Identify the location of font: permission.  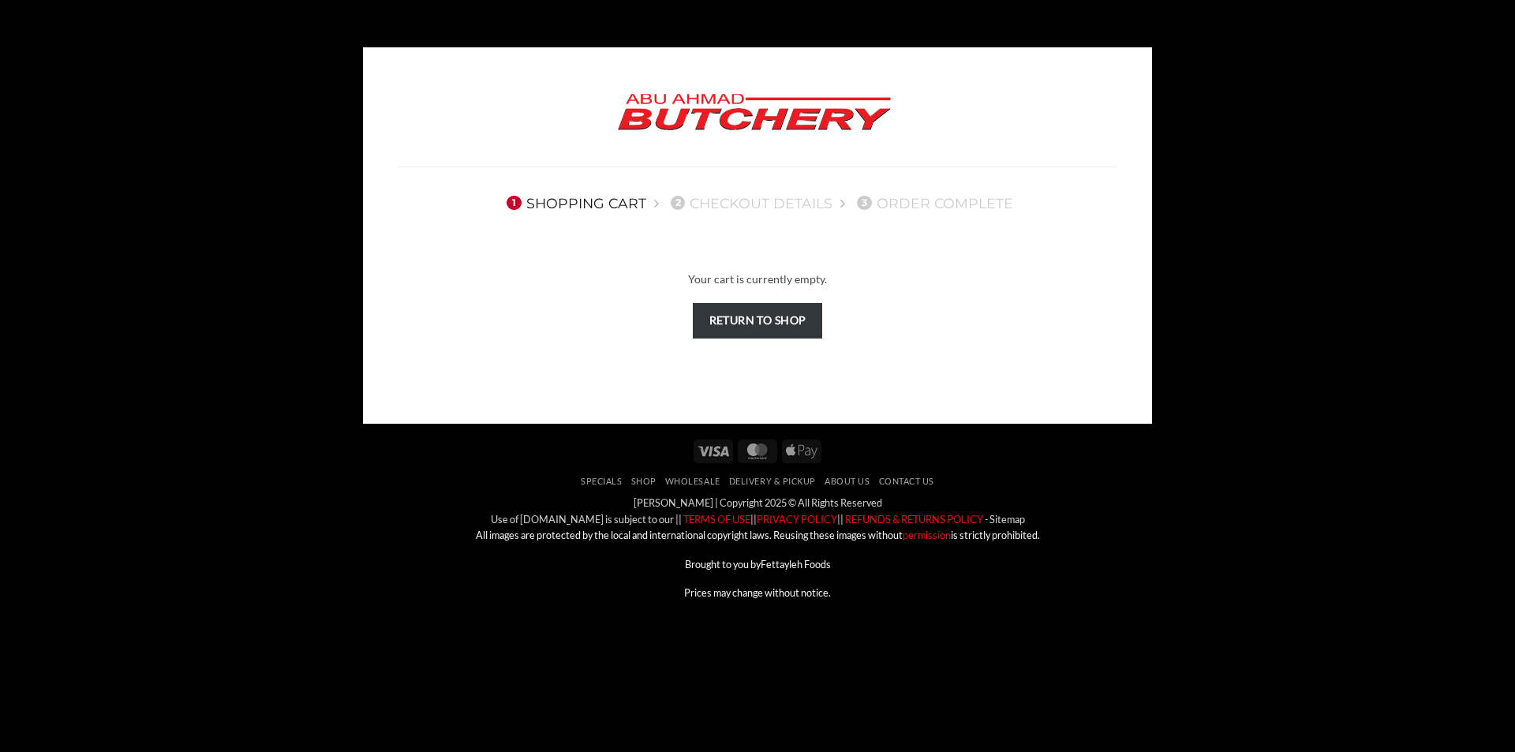
(926, 535).